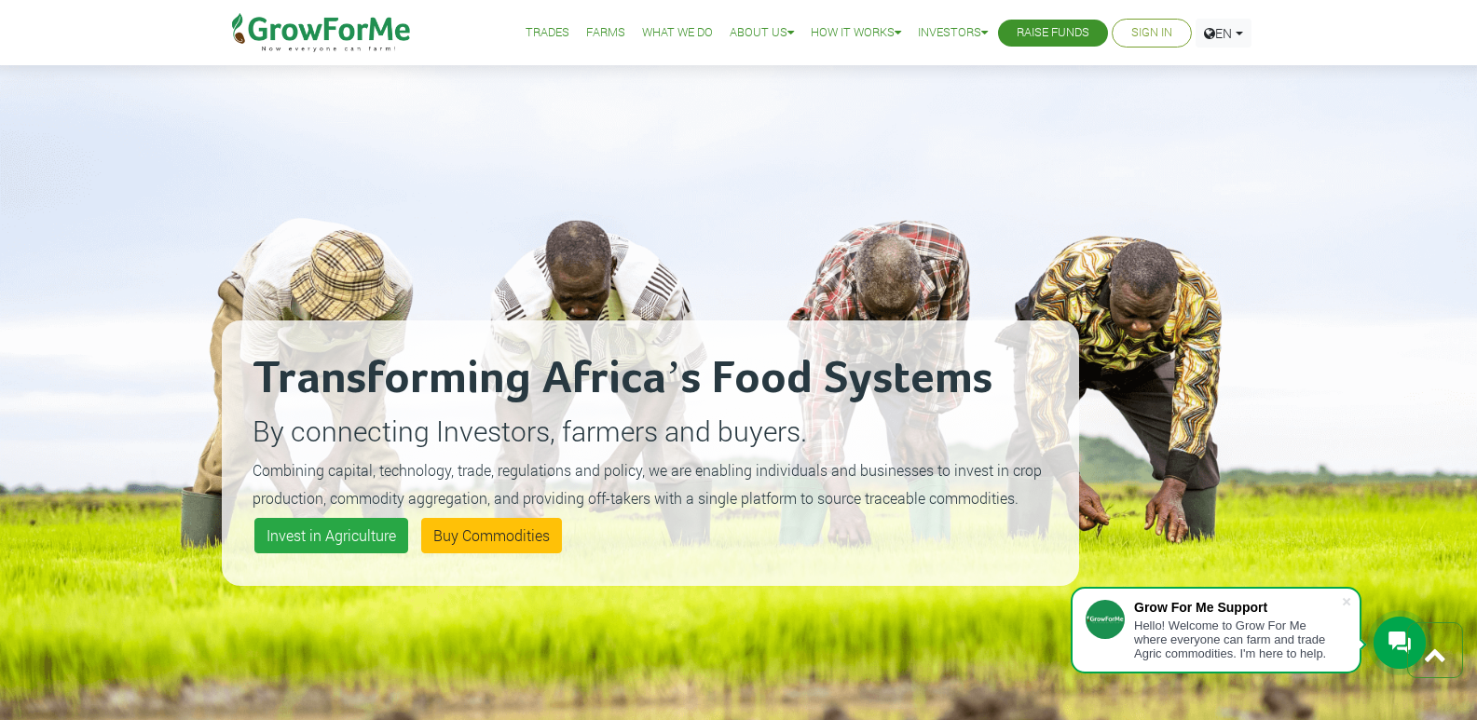  Describe the element at coordinates (651, 431) in the screenshot. I see `p: By connecting Investors, farmers and buyers.` at that location.